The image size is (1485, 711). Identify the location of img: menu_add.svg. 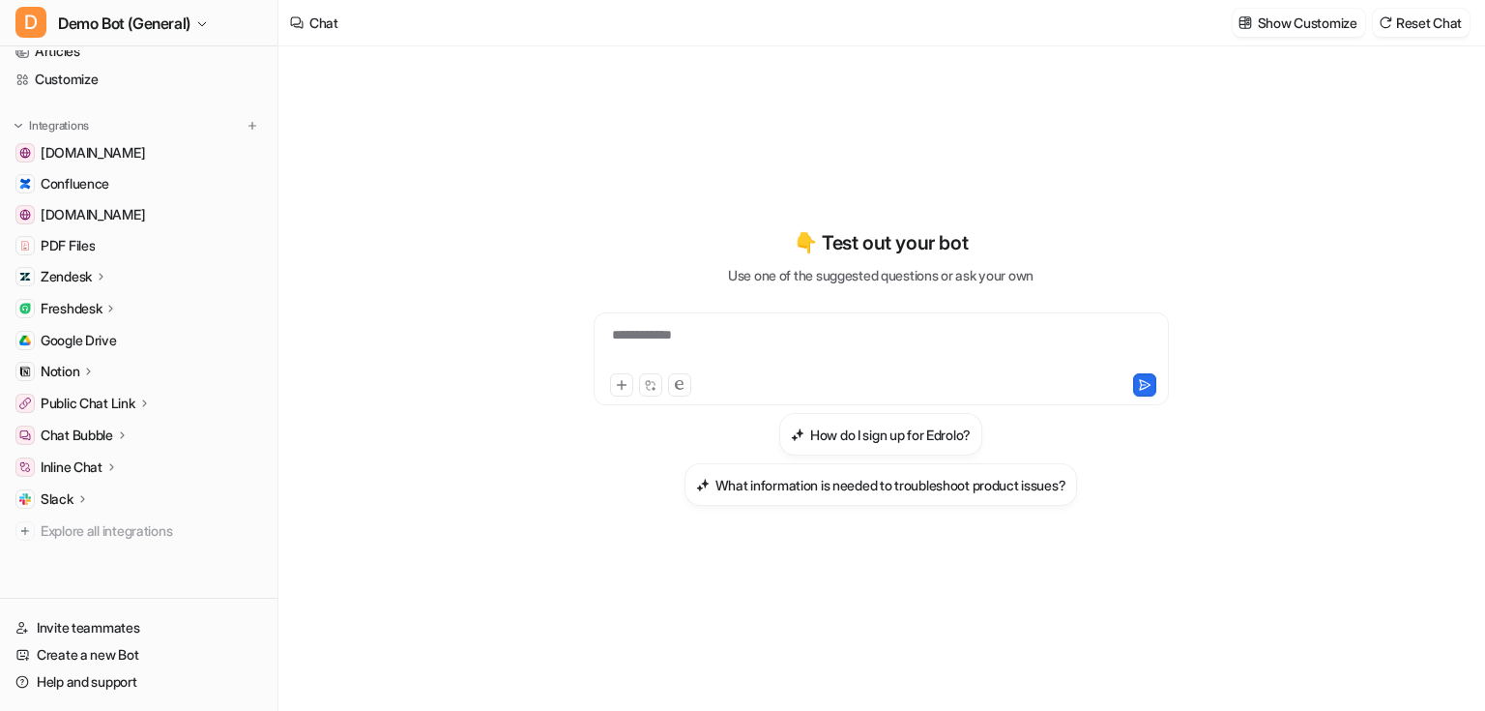
(252, 126).